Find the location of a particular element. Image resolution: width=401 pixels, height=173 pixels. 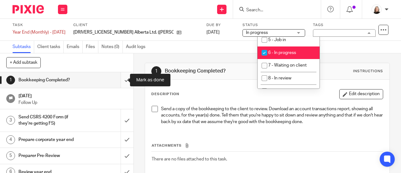

label: Status is located at coordinates (274, 25).